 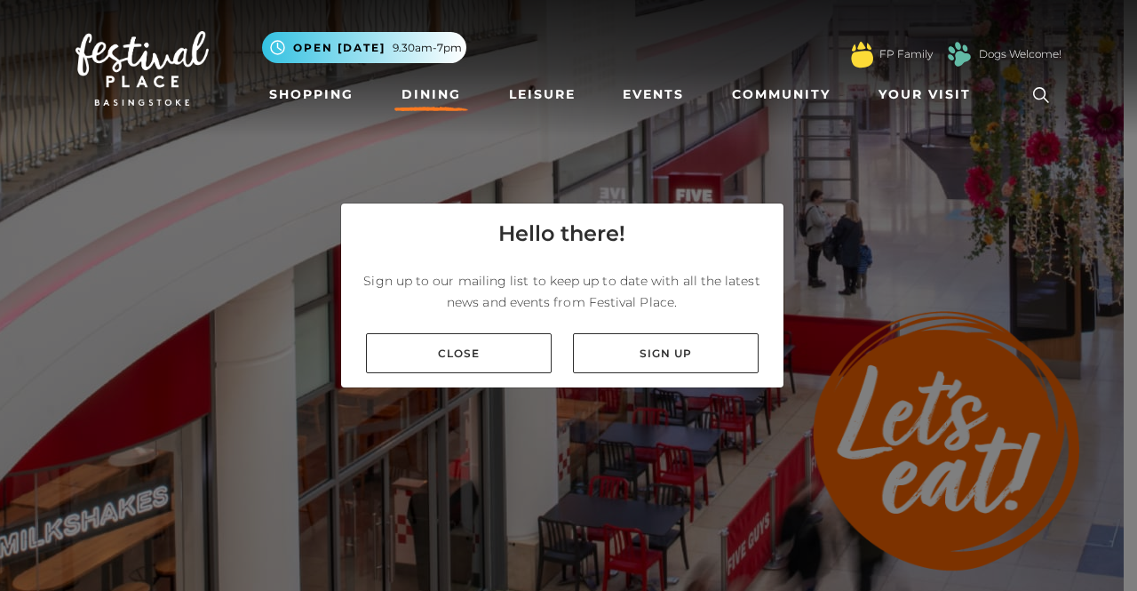 What do you see at coordinates (431, 94) in the screenshot?
I see `a: Dining` at bounding box center [431, 94].